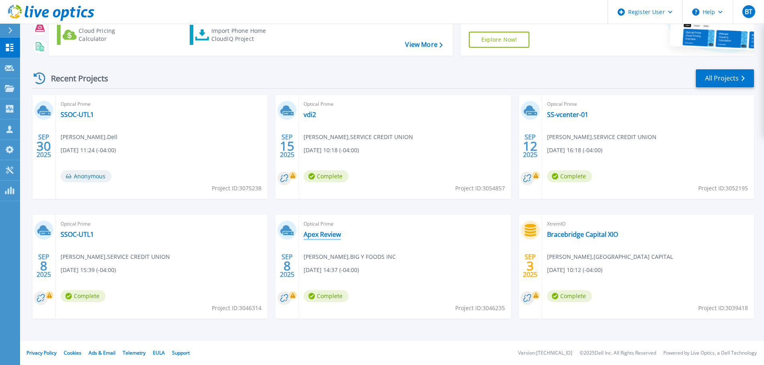  What do you see at coordinates (41, 353) in the screenshot?
I see `a: Privacy Policy` at bounding box center [41, 353].